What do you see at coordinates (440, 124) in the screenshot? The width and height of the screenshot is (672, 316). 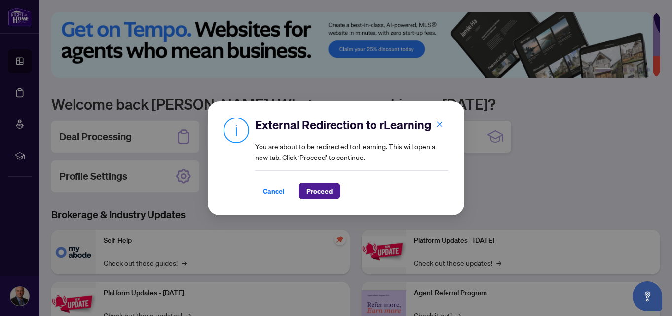 I see `span: close` at bounding box center [440, 124].